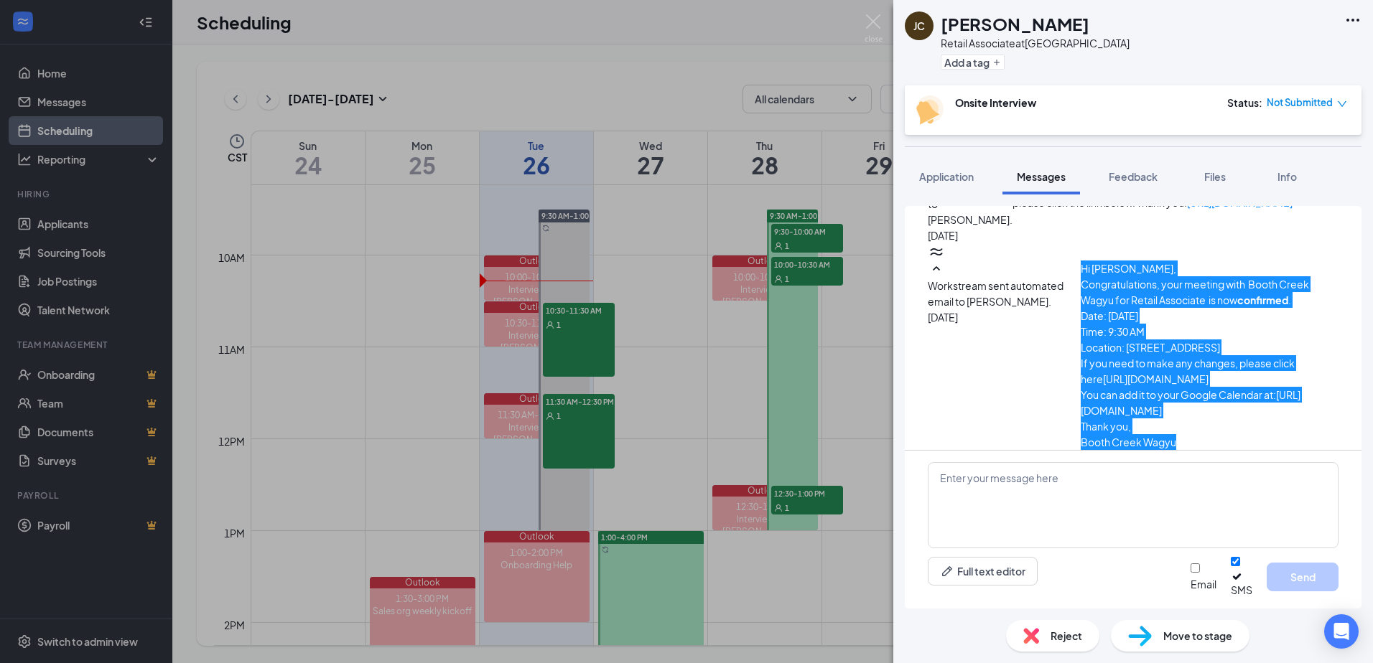 The height and width of the screenshot is (663, 1373). I want to click on span: Application, so click(946, 177).